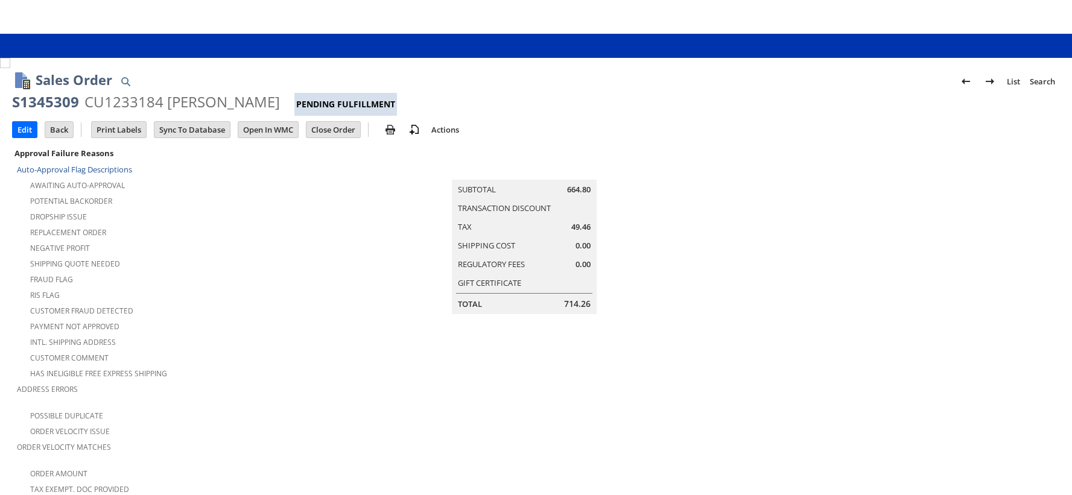  I want to click on img: Previous, so click(966, 81).